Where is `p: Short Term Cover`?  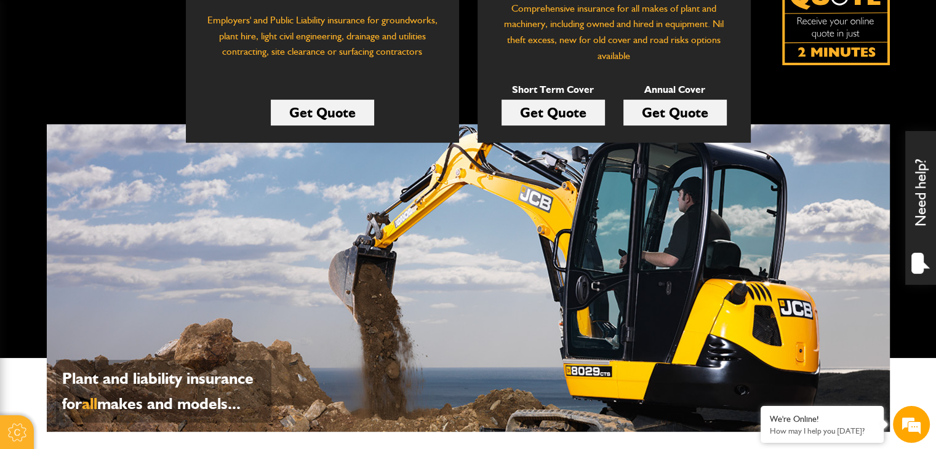
p: Short Term Cover is located at coordinates (553, 90).